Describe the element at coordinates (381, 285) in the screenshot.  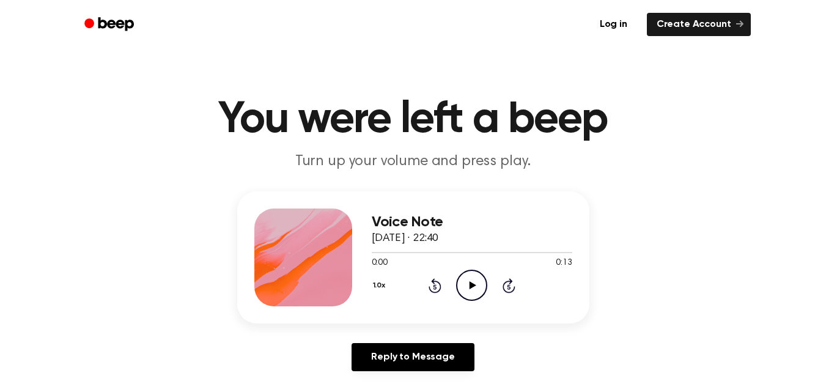
I see `button: 1.0x` at that location.